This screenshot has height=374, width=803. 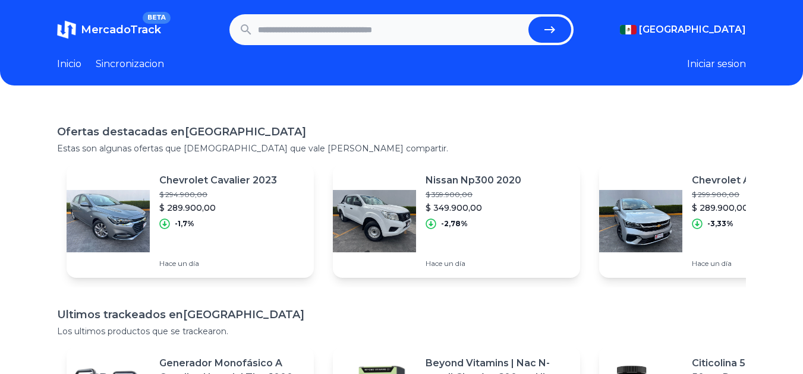 I want to click on a: Featured imageNissan Np300 2020$ 359.900,00$ 349.900,00-2,78%Hace un día, so click(x=456, y=221).